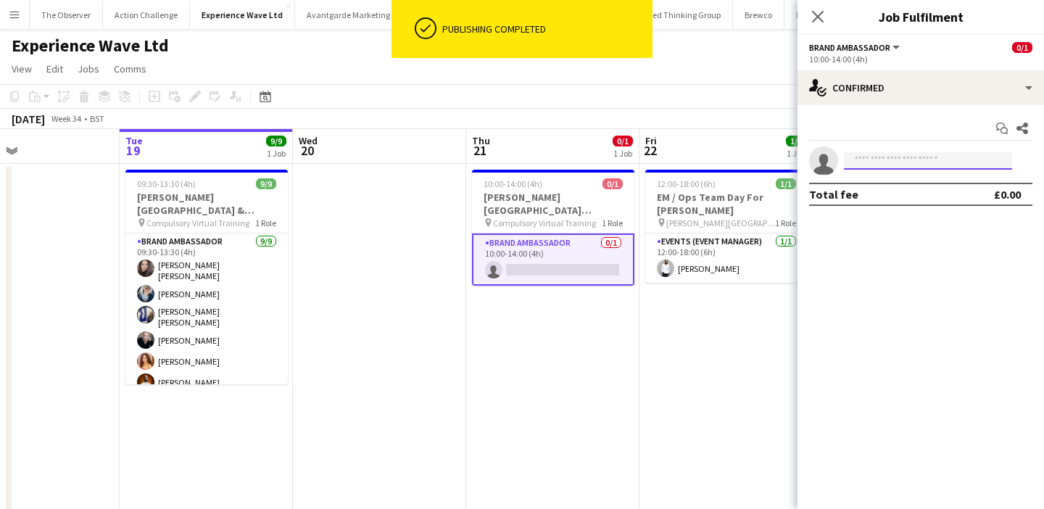 This screenshot has width=1044, height=509. I want to click on div: BST, so click(97, 118).